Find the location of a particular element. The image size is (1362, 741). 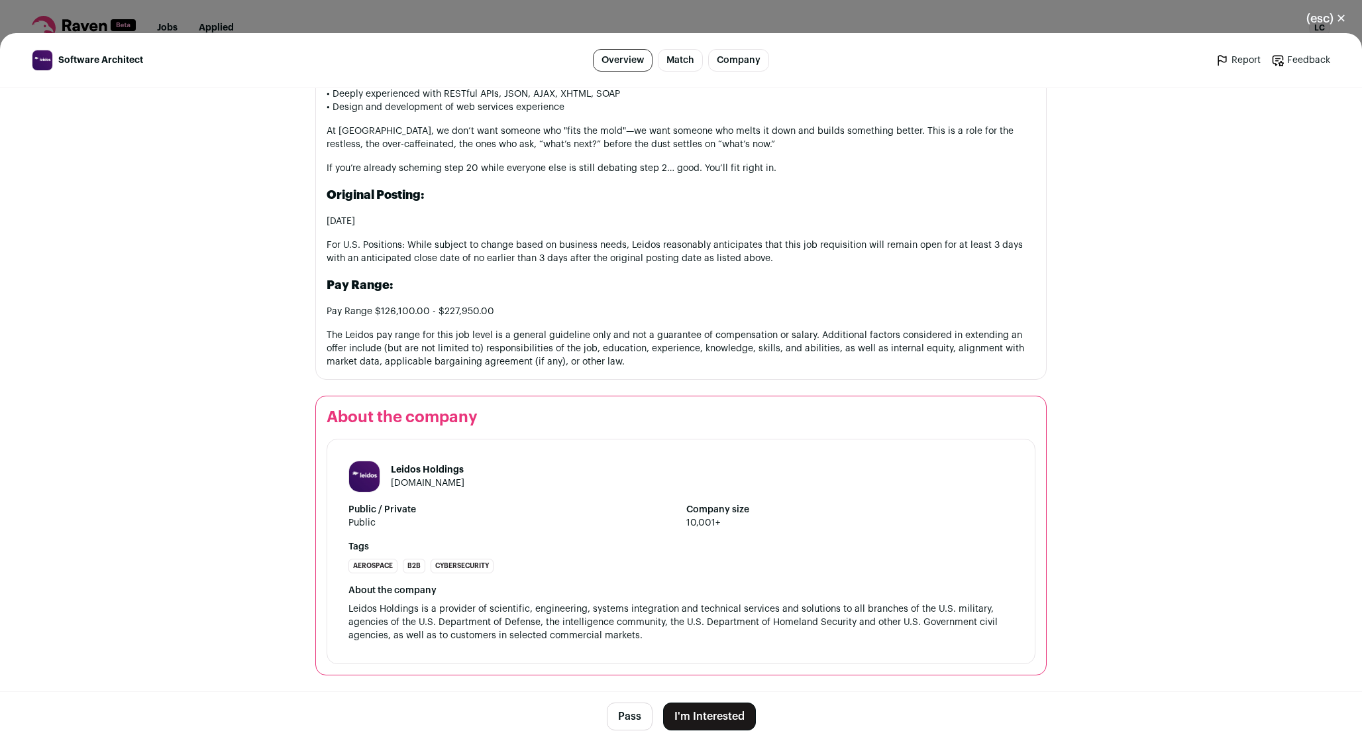

li: Aerospace is located at coordinates (373, 566).